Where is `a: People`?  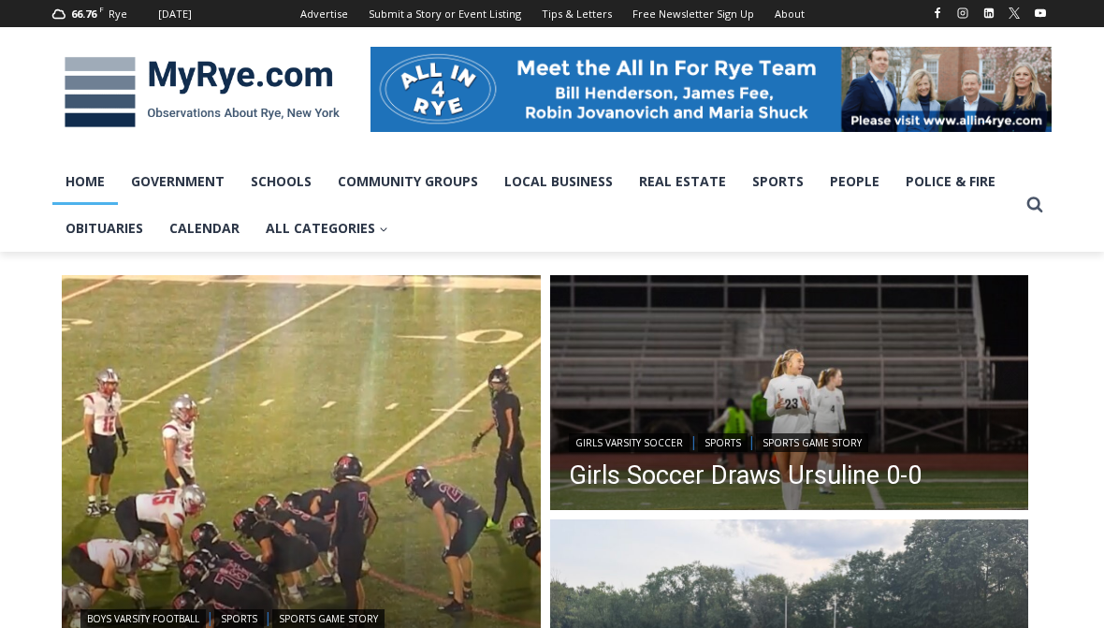 a: People is located at coordinates (854, 182).